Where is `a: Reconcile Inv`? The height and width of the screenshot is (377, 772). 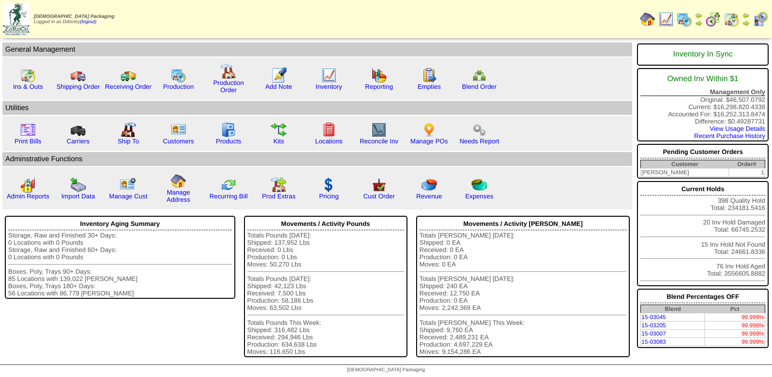 a: Reconcile Inv is located at coordinates (379, 141).